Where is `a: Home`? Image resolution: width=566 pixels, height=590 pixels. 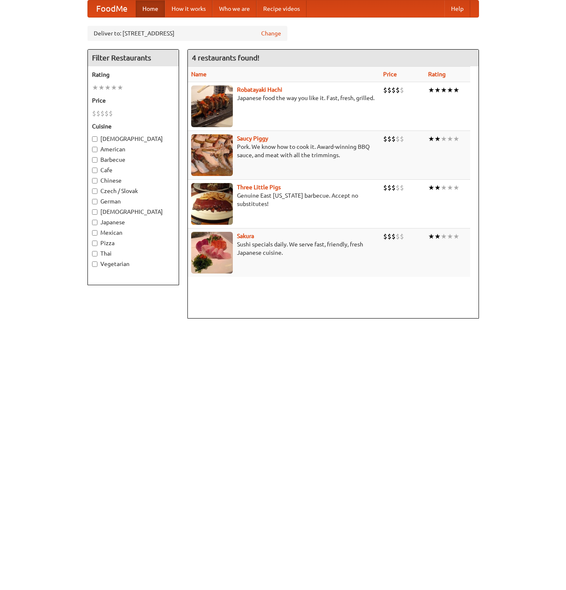
a: Home is located at coordinates (150, 9).